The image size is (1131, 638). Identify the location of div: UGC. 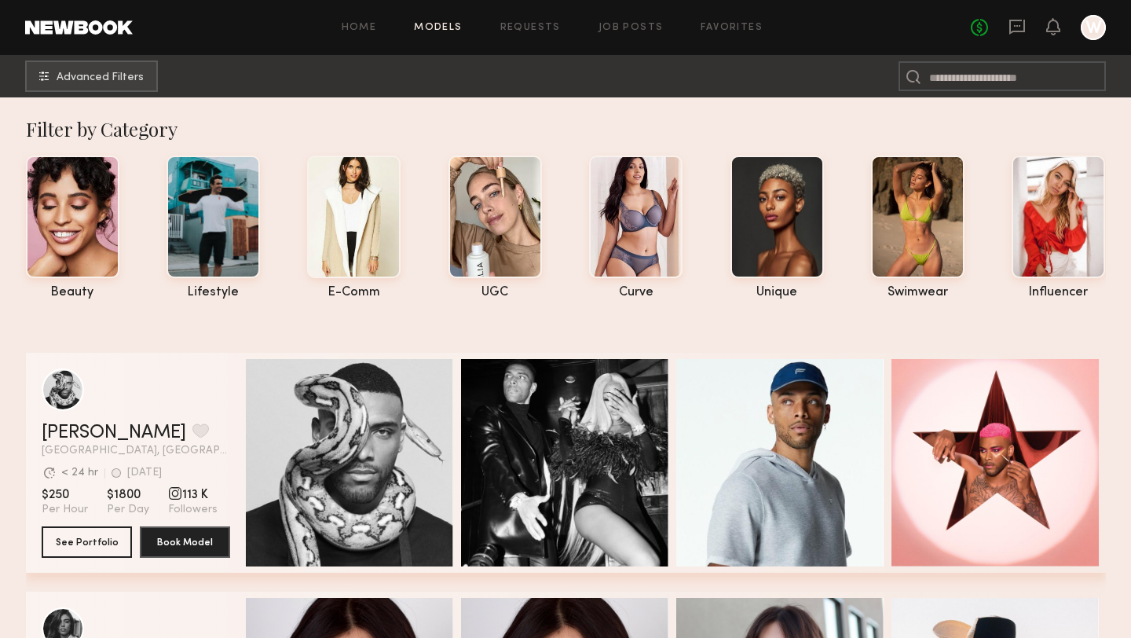
(495, 292).